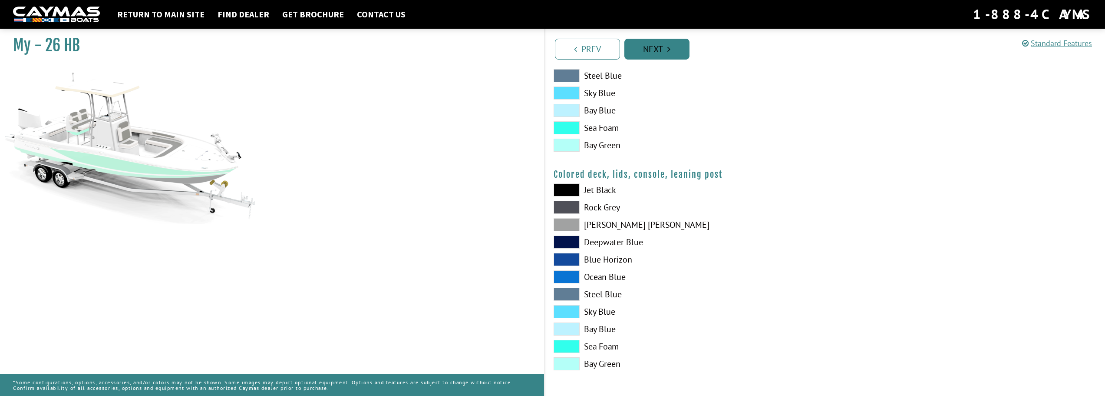  Describe the element at coordinates (1033, 14) in the screenshot. I see `div: 1-888-4CAYMAS` at that location.